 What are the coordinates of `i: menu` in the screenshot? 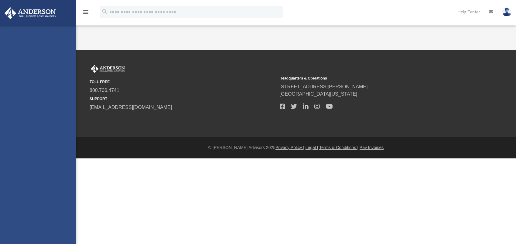 It's located at (86, 12).